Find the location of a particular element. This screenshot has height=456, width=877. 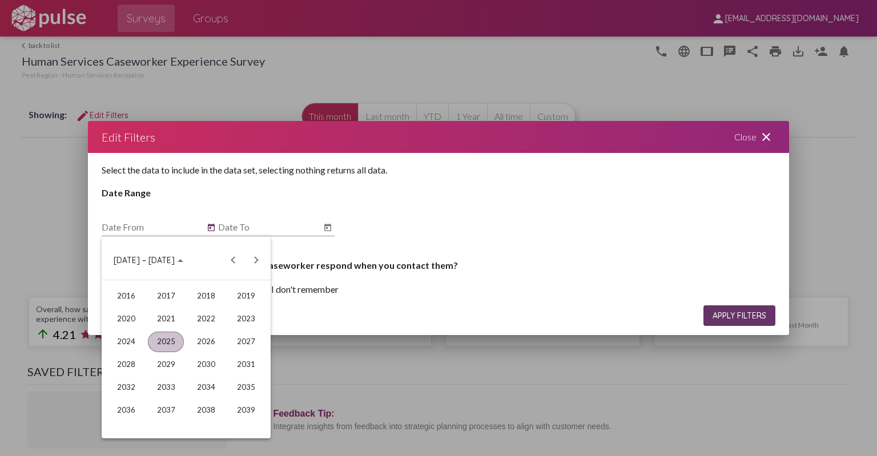

div: 2023 is located at coordinates (246, 319).